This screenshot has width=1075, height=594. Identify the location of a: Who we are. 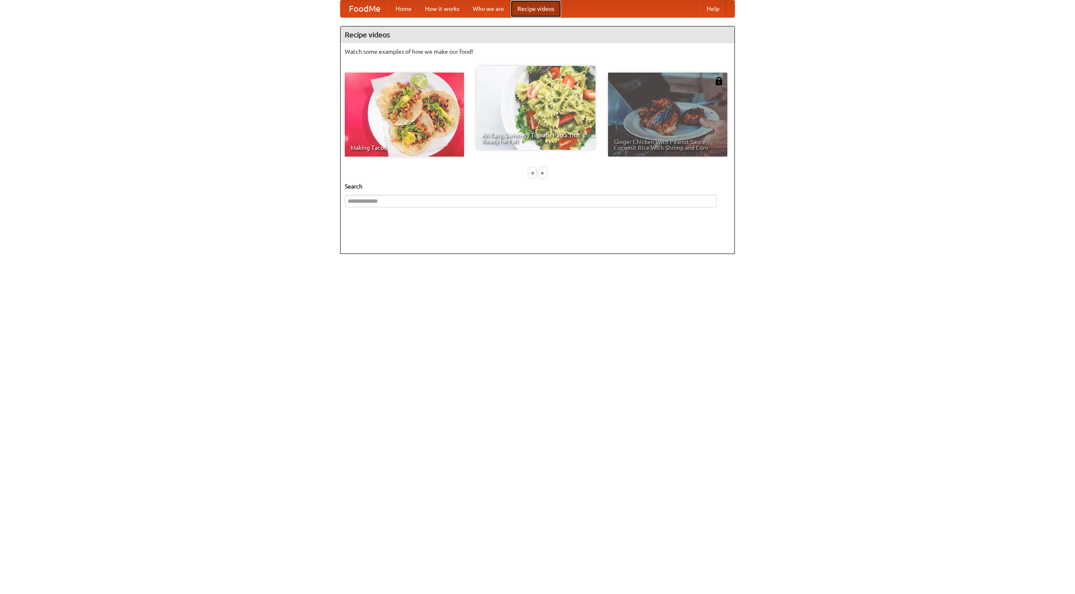
(488, 9).